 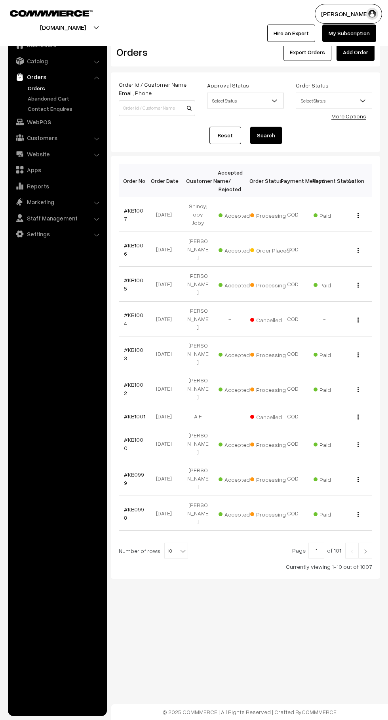 What do you see at coordinates (57, 61) in the screenshot?
I see `a: Catalog` at bounding box center [57, 61].